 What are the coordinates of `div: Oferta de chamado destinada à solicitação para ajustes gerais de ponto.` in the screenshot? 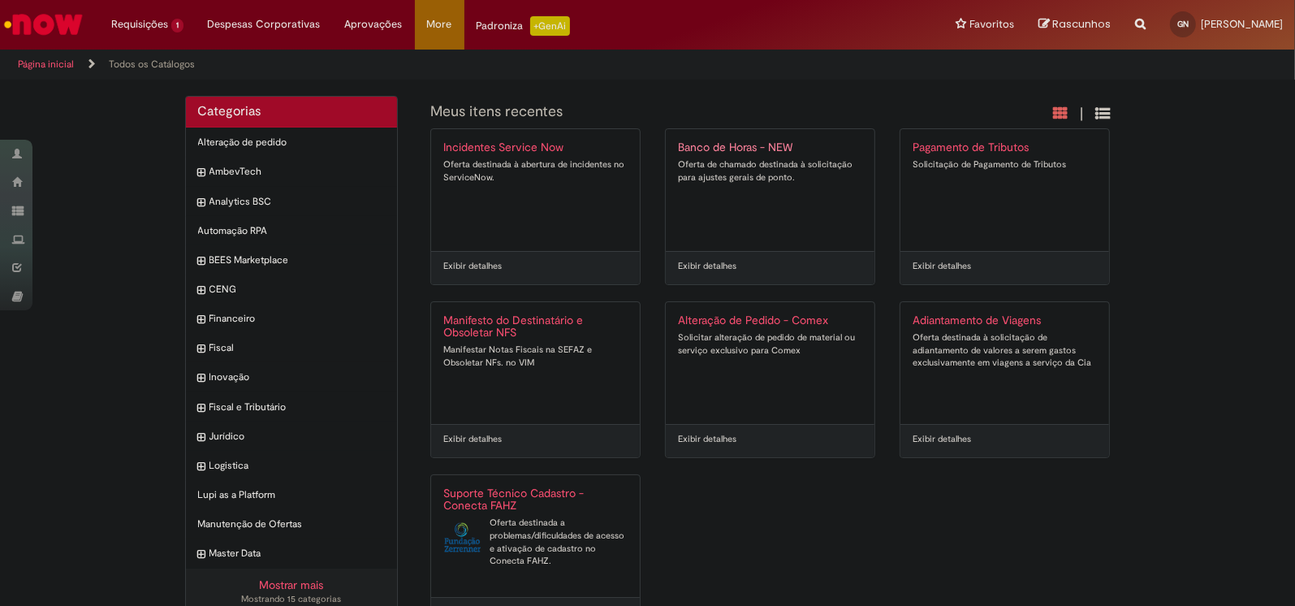 It's located at (770, 170).